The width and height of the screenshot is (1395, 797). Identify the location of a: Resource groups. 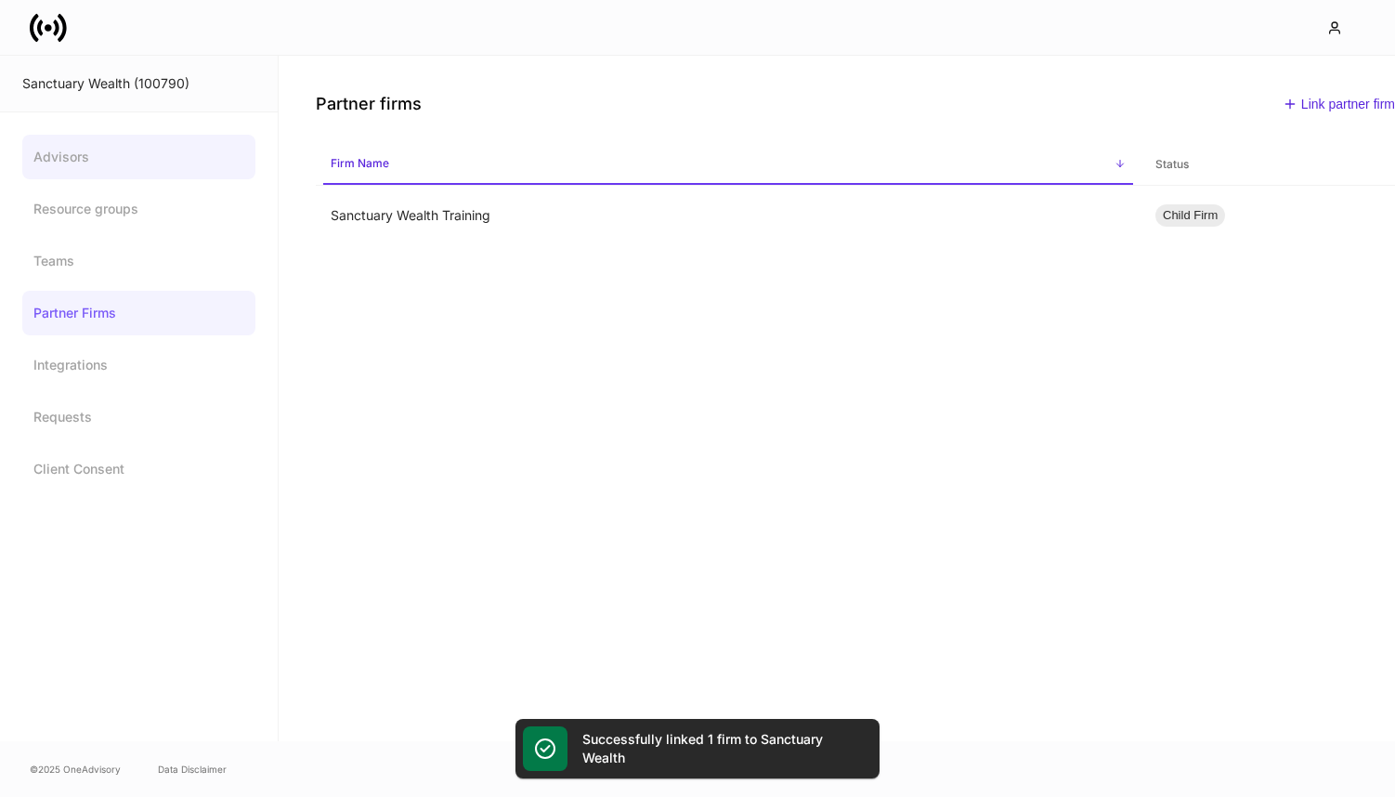
(138, 209).